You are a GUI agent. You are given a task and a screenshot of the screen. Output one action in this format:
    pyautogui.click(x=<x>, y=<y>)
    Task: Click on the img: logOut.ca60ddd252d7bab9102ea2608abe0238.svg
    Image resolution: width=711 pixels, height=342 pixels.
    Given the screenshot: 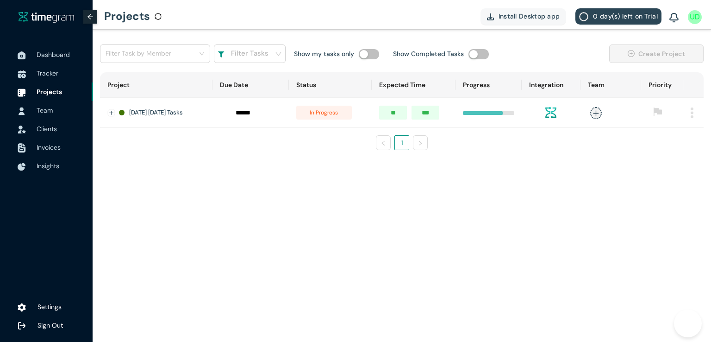 What is the action you would take?
    pyautogui.click(x=22, y=325)
    